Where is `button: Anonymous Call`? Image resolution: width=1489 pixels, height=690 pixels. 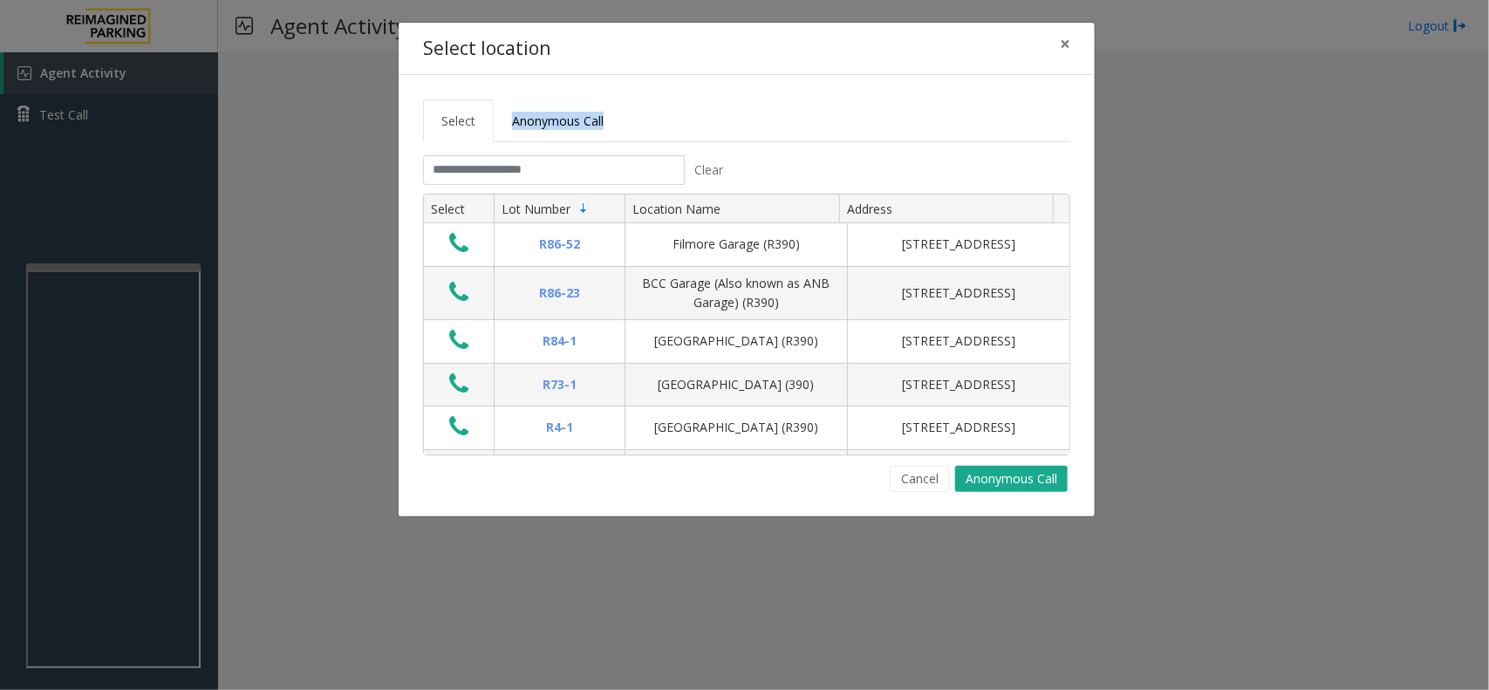 button: Anonymous Call is located at coordinates (1011, 479).